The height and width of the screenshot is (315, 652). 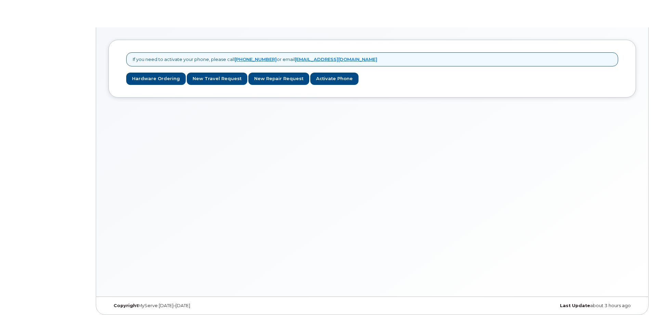 I want to click on strong: Last Update, so click(x=575, y=305).